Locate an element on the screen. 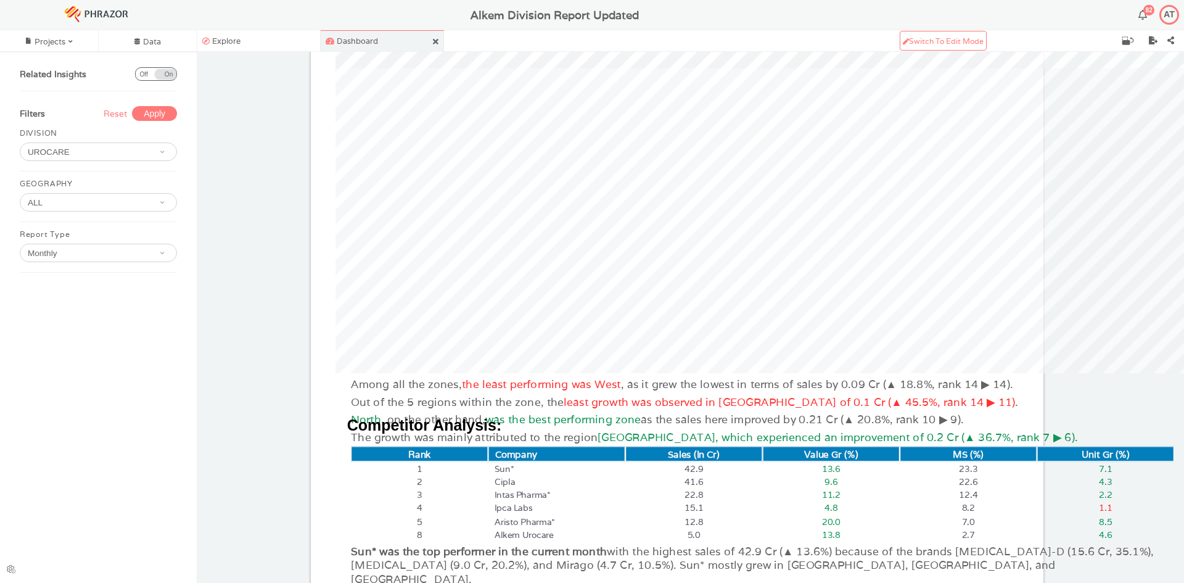  span: 1 is located at coordinates (419, 468).